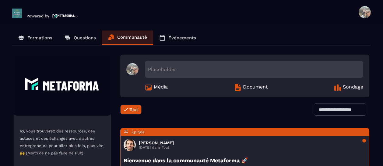 The width and height of the screenshot is (383, 166). I want to click on img: logo, so click(65, 16).